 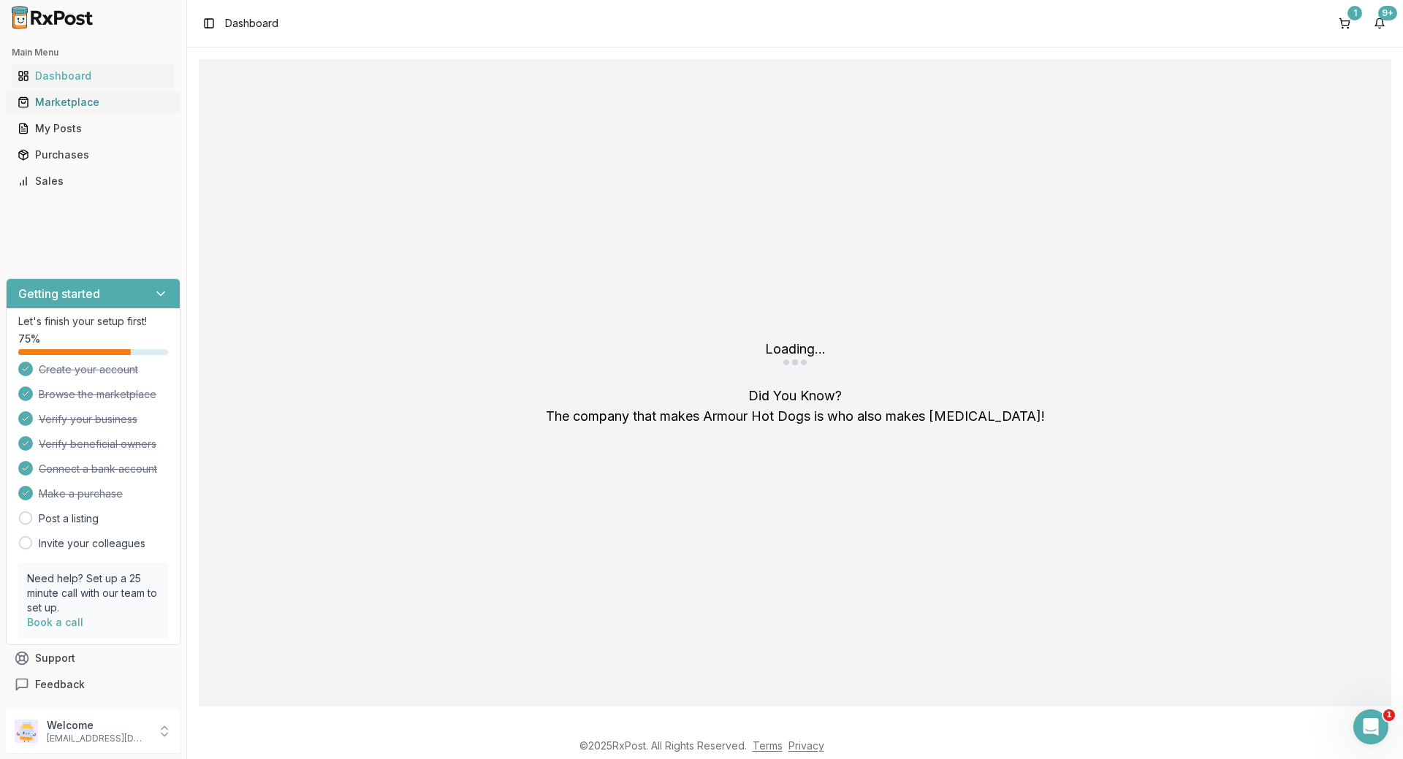 I want to click on div: 9+, so click(x=1388, y=13).